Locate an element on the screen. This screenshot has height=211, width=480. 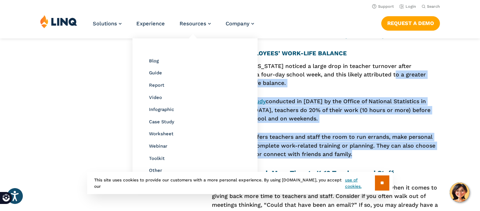
a: Guide is located at coordinates (155, 72).